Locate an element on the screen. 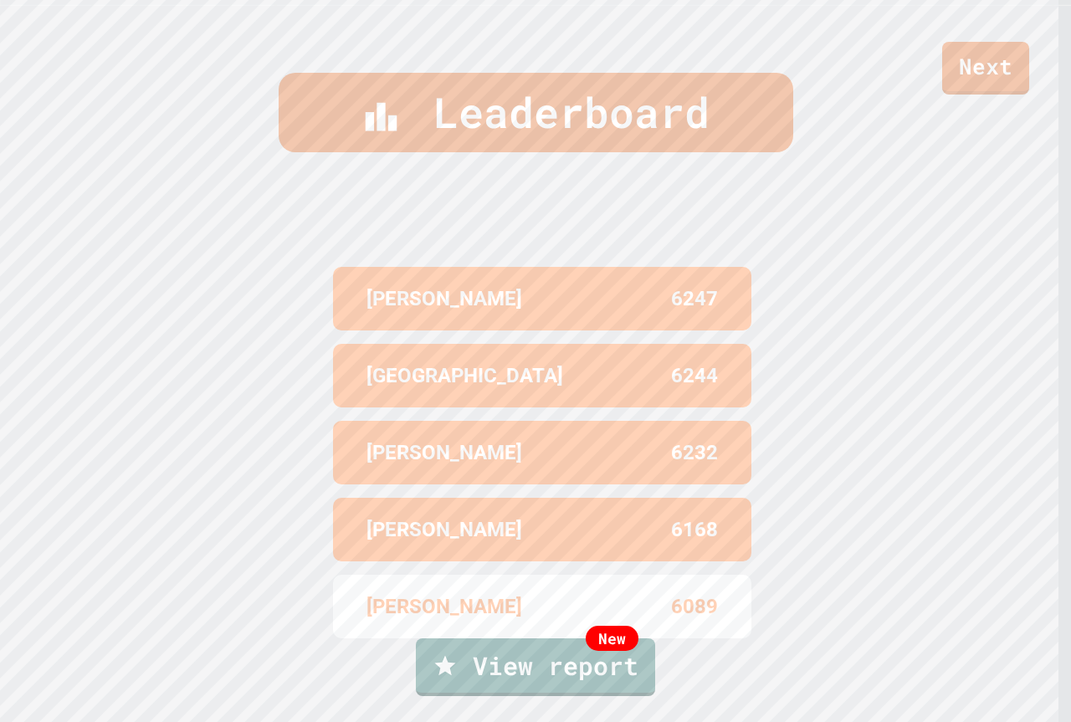 This screenshot has height=722, width=1071. div: New is located at coordinates (611, 638).